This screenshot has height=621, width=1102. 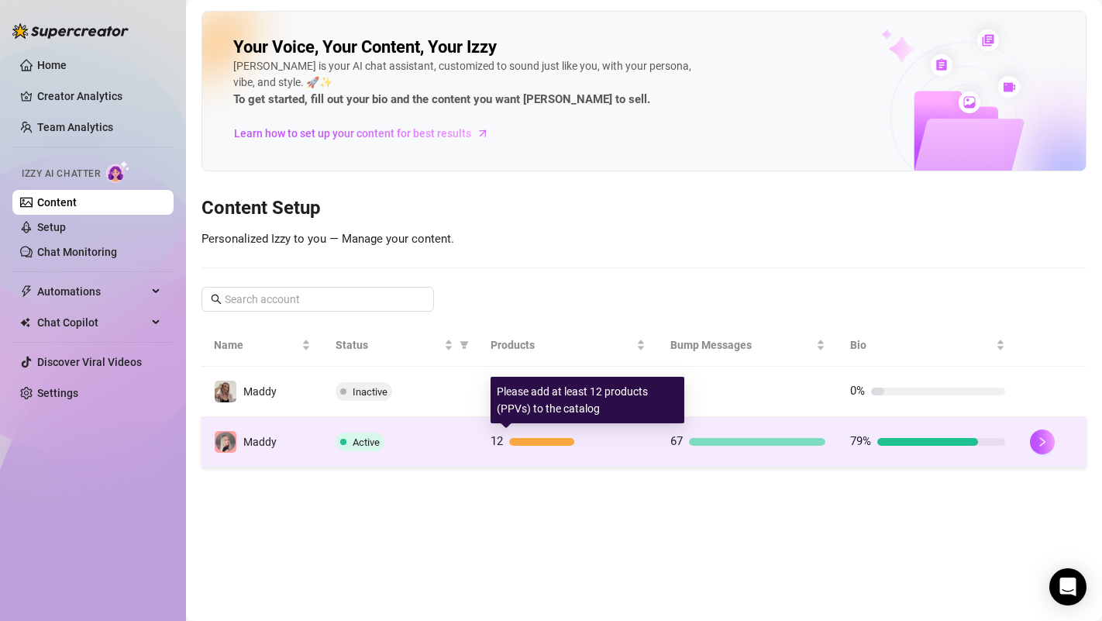 I want to click on a: Settings, so click(x=57, y=393).